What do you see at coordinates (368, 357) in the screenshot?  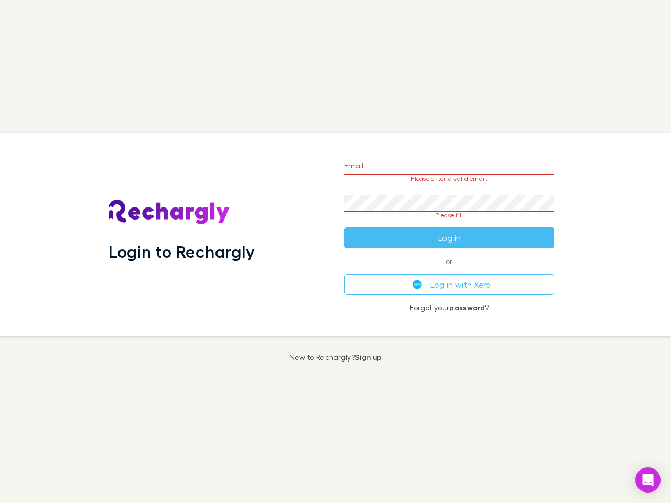 I see `a: Sign up` at bounding box center [368, 357].